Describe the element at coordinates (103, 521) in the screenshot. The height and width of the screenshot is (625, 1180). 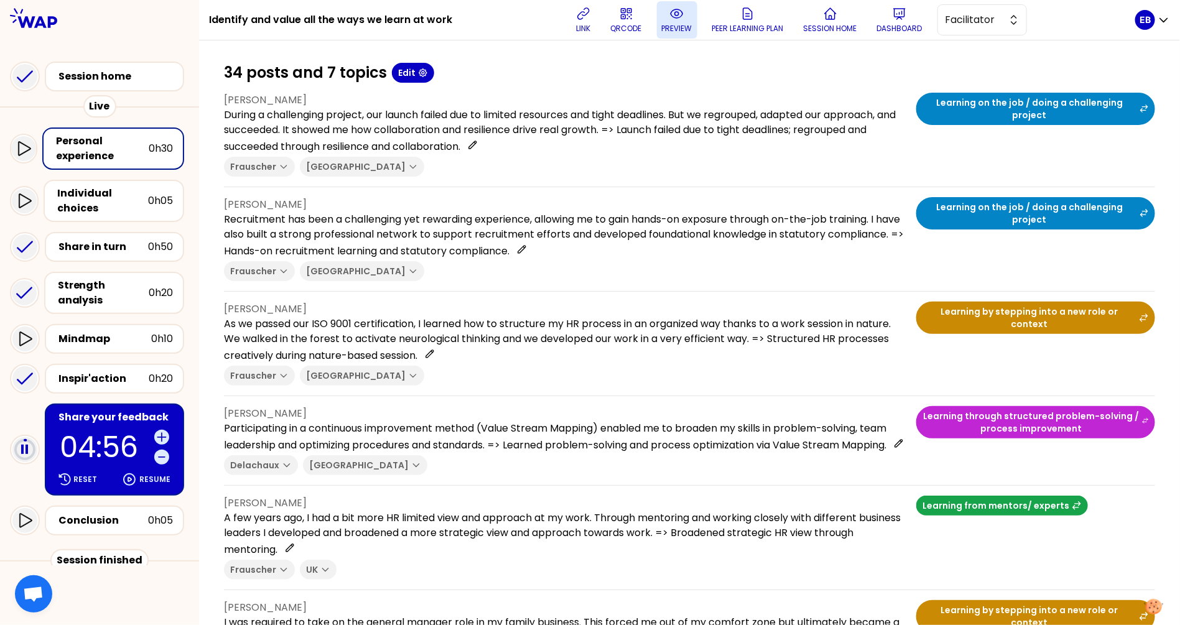
I see `div: Conclusion` at that location.